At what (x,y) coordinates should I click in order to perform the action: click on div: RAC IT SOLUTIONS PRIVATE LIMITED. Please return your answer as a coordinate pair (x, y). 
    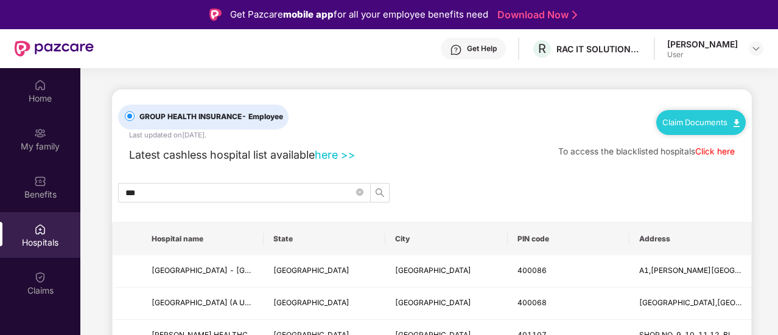
    Looking at the image, I should click on (599, 49).